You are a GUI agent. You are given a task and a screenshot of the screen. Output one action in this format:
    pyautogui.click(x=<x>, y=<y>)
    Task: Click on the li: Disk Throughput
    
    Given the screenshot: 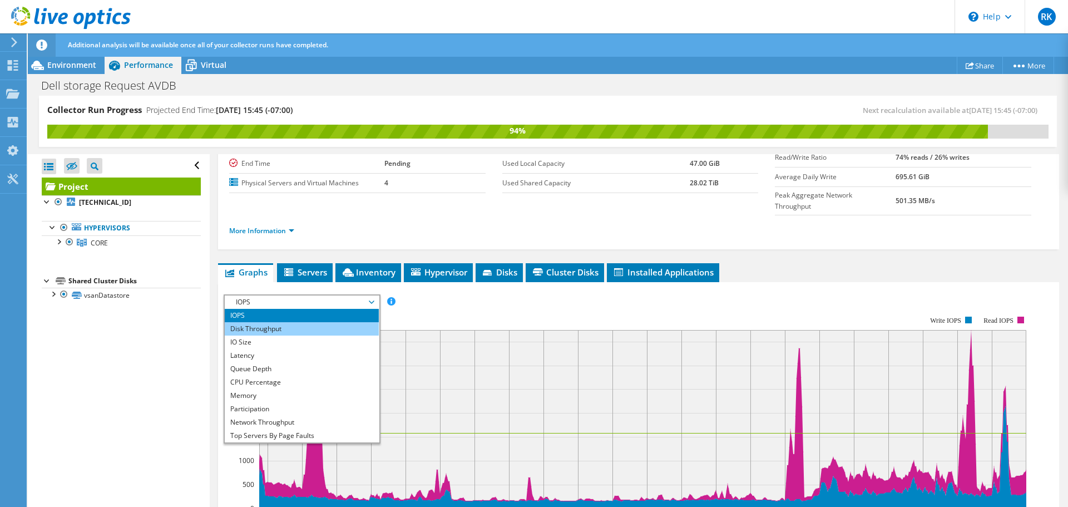 What is the action you would take?
    pyautogui.click(x=301, y=329)
    